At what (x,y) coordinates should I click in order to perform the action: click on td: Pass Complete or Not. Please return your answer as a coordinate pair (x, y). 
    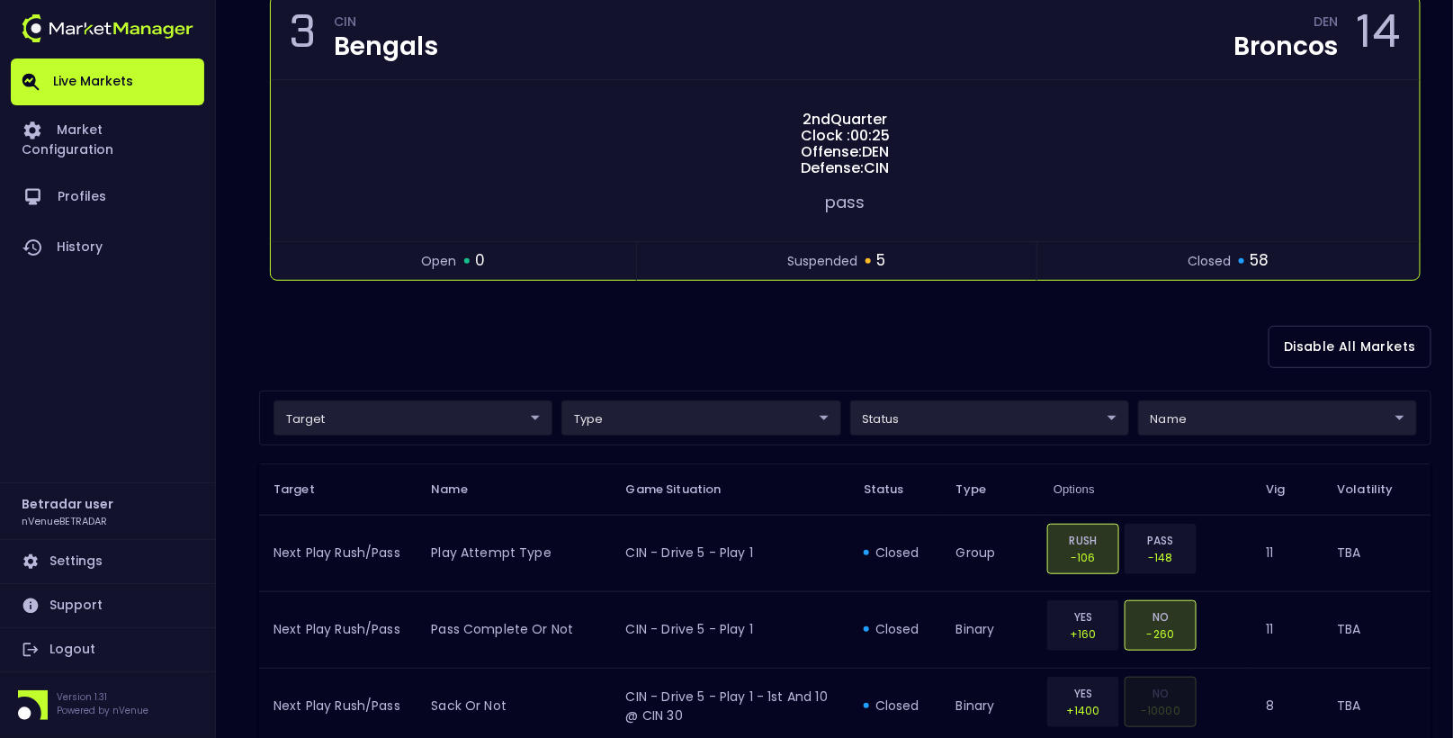
    Looking at the image, I should click on (514, 629).